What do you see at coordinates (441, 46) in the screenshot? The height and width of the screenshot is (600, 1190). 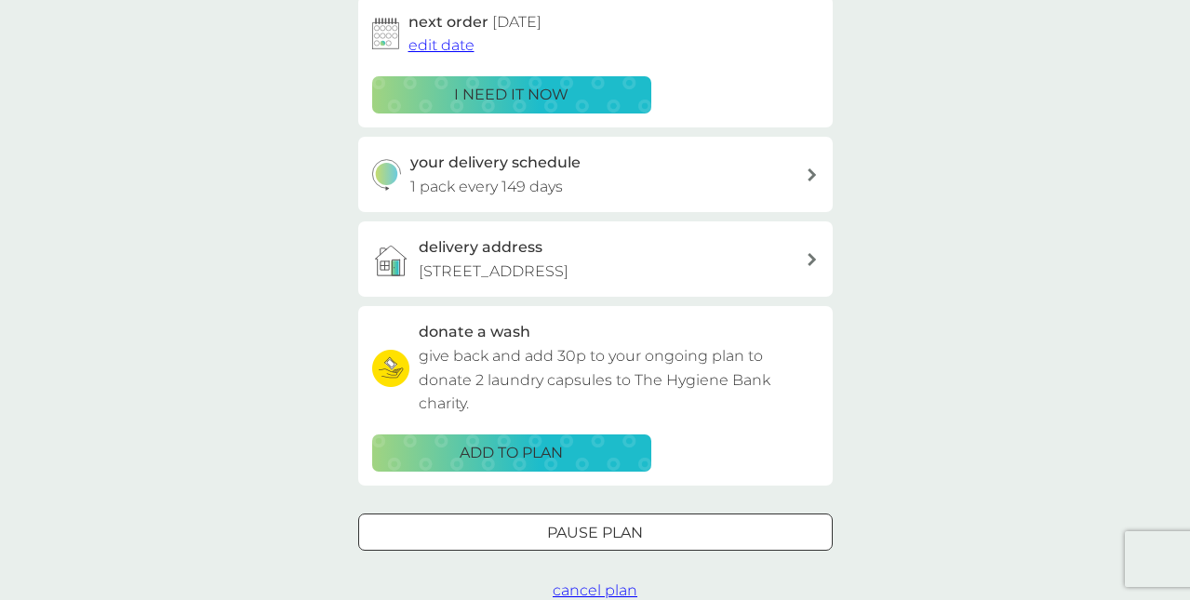 I see `button: edit date` at bounding box center [441, 46].